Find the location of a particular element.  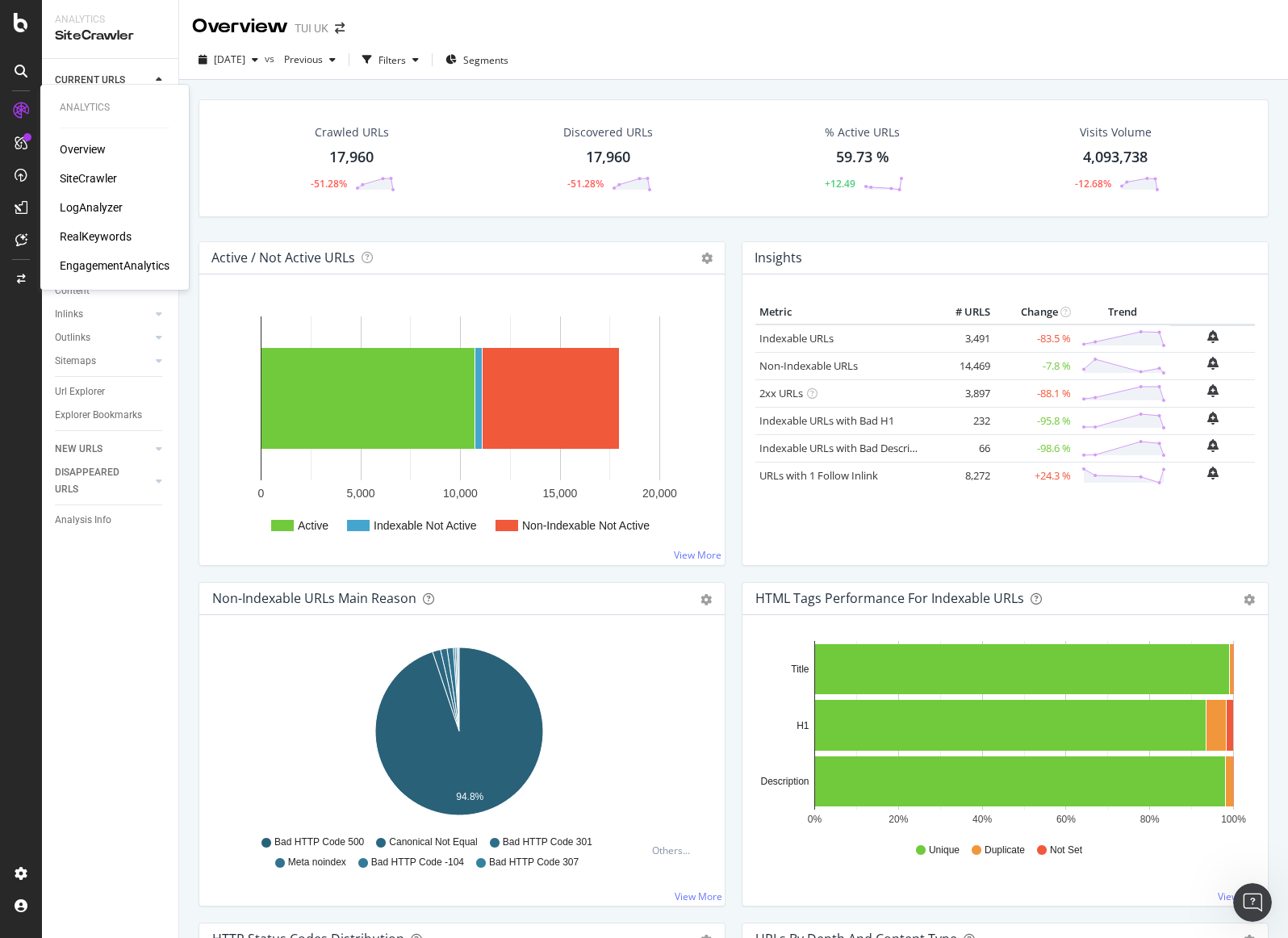

td: -95.8 % is located at coordinates (1035, 420).